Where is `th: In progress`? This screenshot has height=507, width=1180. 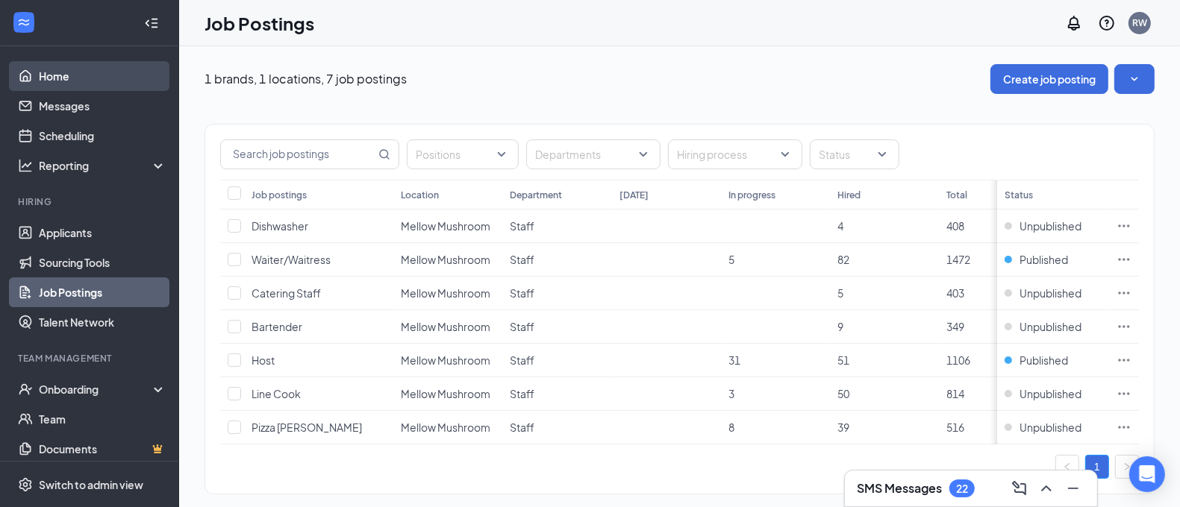
th: In progress is located at coordinates (775, 195).